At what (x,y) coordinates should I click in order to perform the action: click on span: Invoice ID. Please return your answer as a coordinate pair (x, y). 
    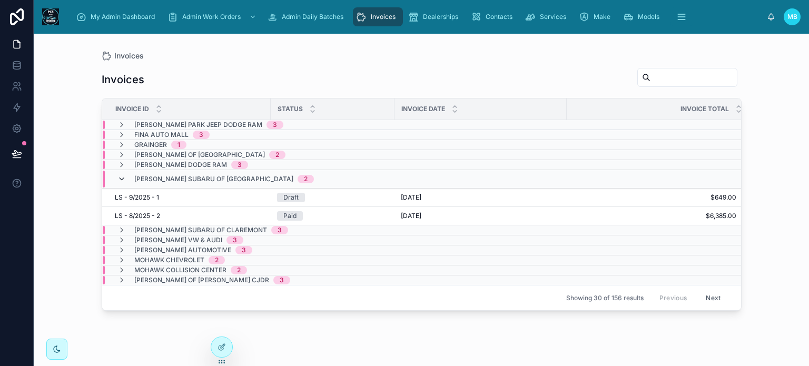
    Looking at the image, I should click on (132, 109).